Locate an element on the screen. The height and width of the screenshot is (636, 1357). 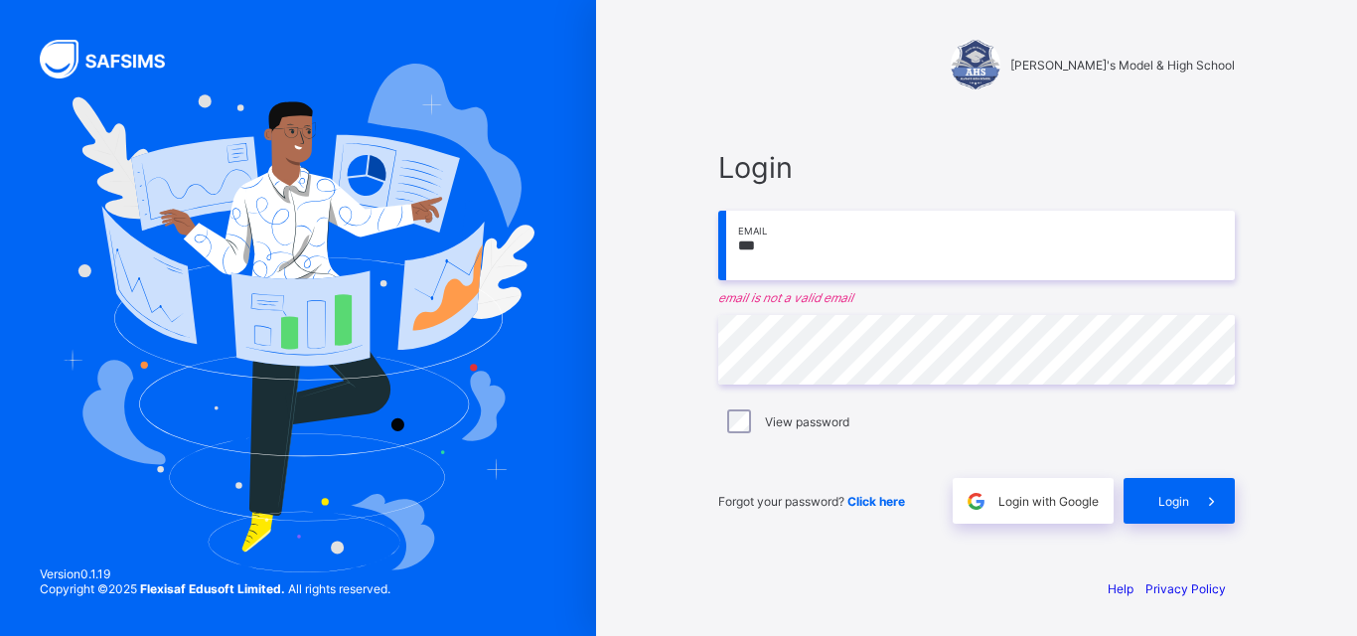
a: Privacy Policy is located at coordinates (1185, 588).